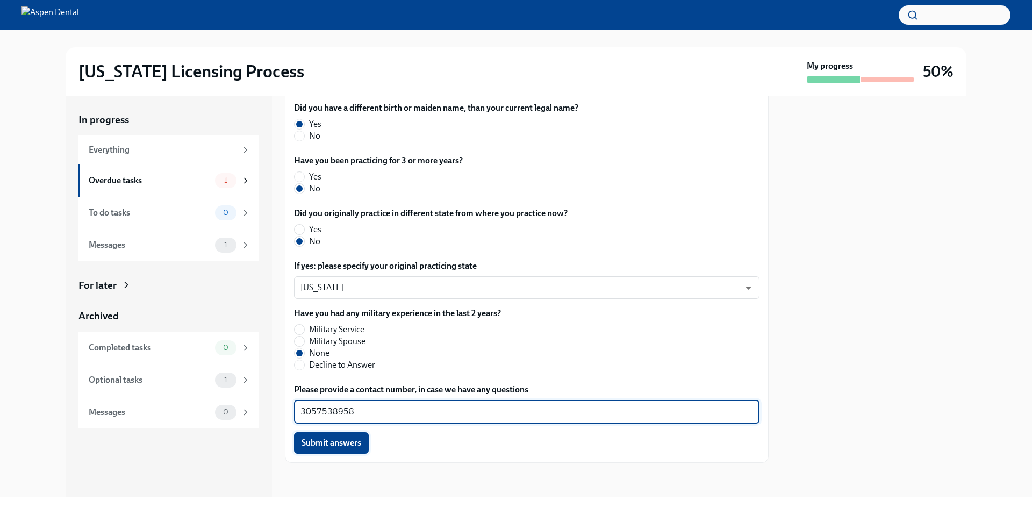 This screenshot has height=508, width=1032. What do you see at coordinates (397, 313) in the screenshot?
I see `label: Have you had any military experience in the last 2 years?` at bounding box center [397, 313].